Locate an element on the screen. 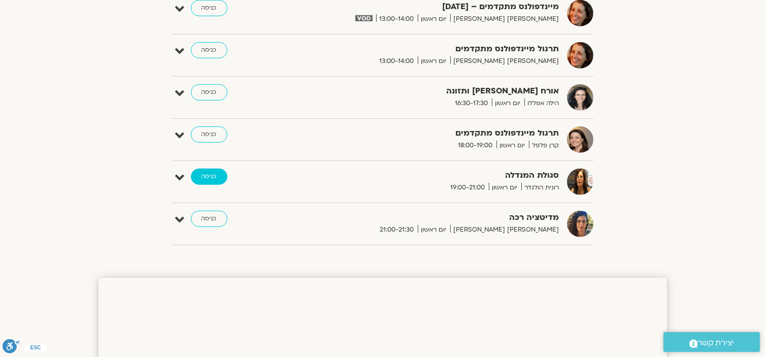 The image size is (765, 357). span: 19:00-21:00 is located at coordinates (468, 187).